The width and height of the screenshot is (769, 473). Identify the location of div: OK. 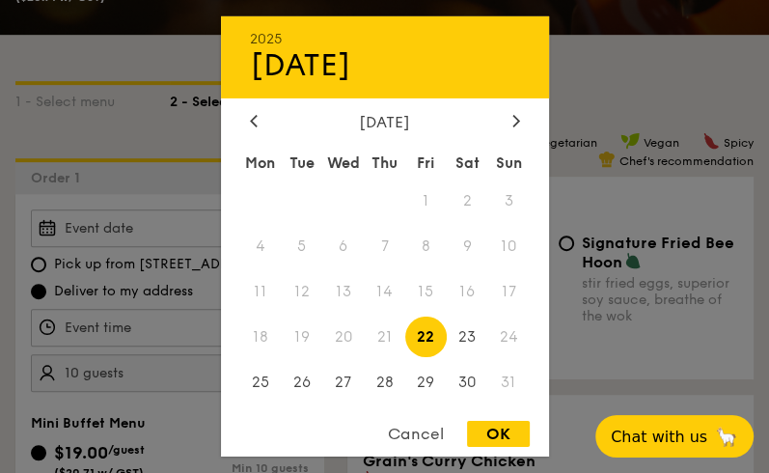
(498, 433).